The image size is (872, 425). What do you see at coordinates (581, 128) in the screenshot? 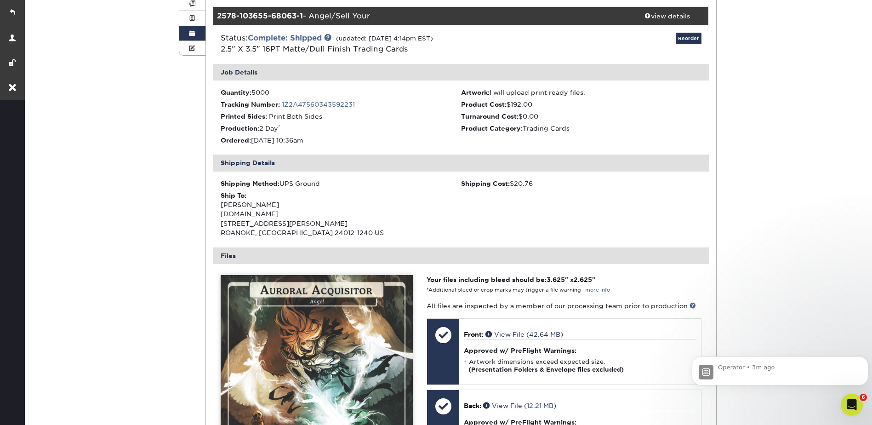
I see `li: Trading Cards` at bounding box center [581, 128].